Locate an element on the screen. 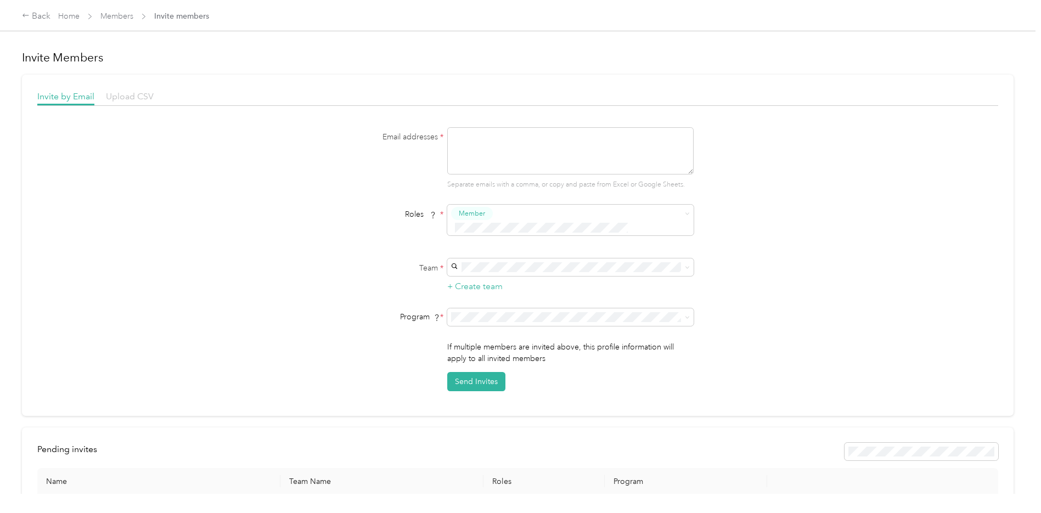 Image resolution: width=1041 pixels, height=513 pixels. label: Email addresses is located at coordinates (375, 137).